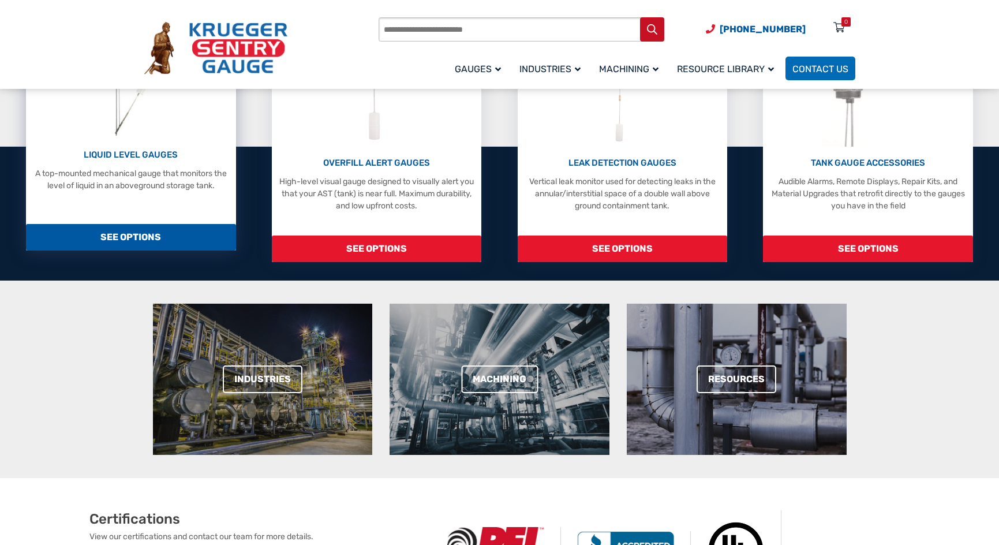  I want to click on p: OVERFILL ALERT GAUGES, so click(377, 163).